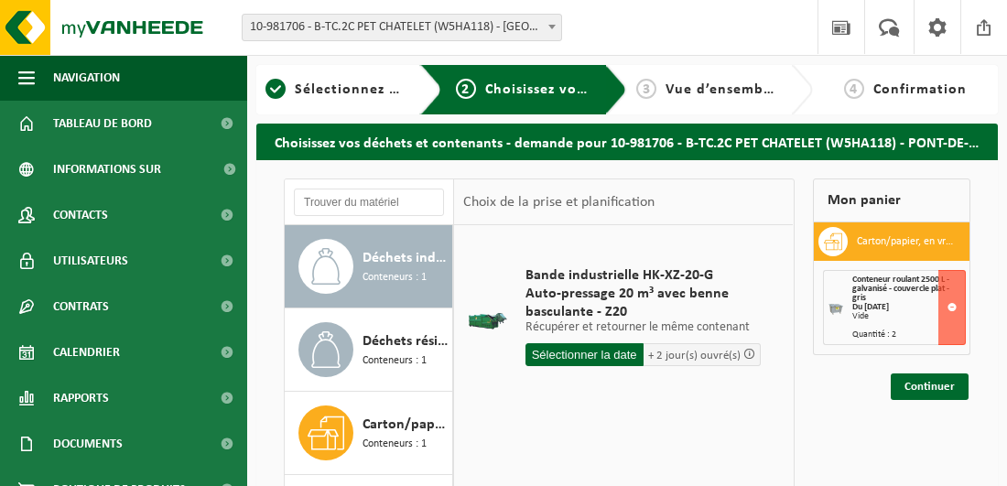 This screenshot has height=486, width=1007. Describe the element at coordinates (369, 202) in the screenshot. I see `input: Trouver du matériel` at that location.